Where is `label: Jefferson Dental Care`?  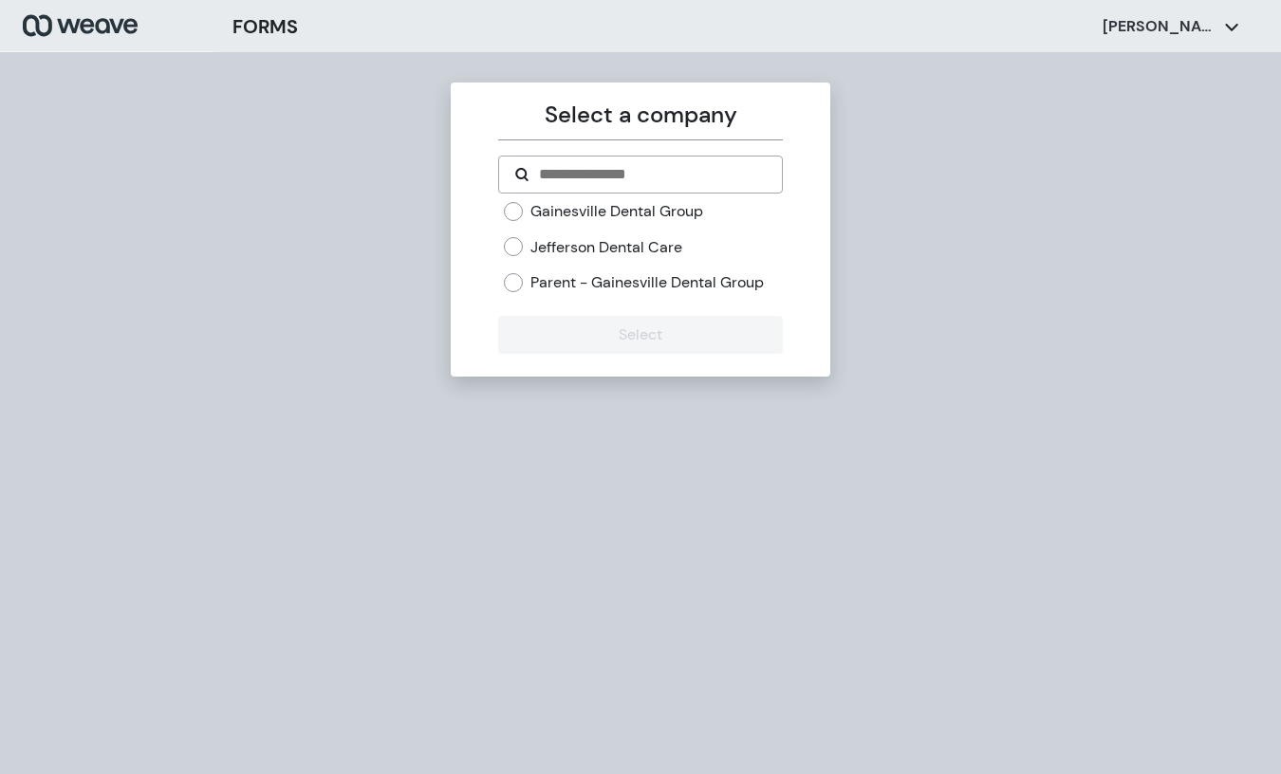 label: Jefferson Dental Care is located at coordinates (606, 248).